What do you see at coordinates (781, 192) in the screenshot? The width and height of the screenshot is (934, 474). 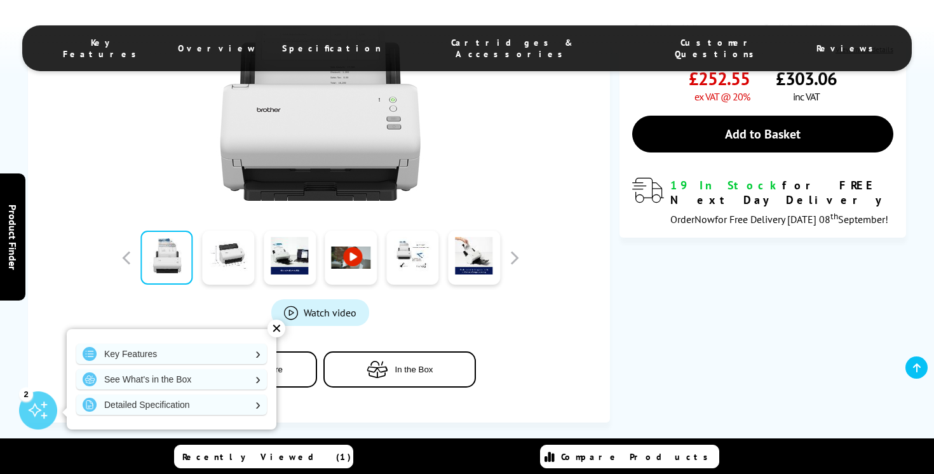 I see `div: for FREE Next Day Delivery` at bounding box center [781, 192].